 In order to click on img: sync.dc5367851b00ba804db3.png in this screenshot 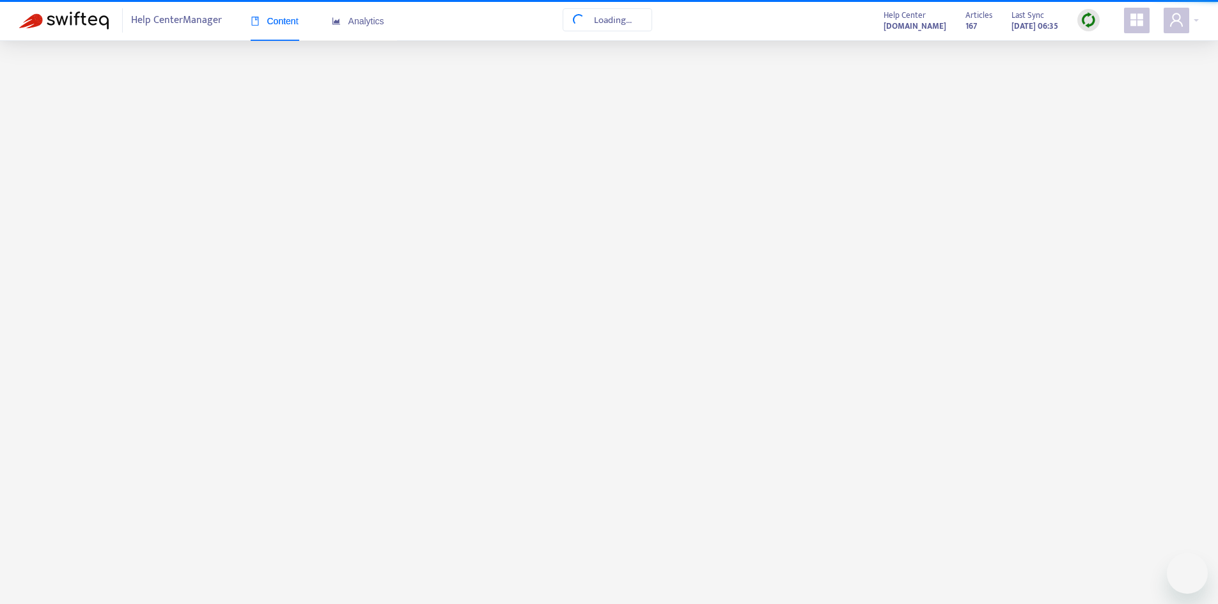, I will do `click(1088, 20)`.